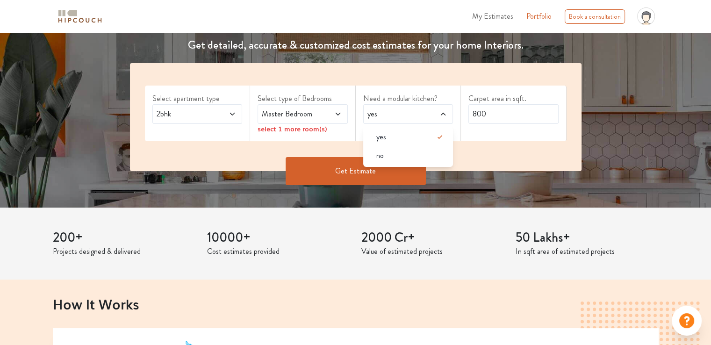 The image size is (711, 345). Describe the element at coordinates (124, 238) in the screenshot. I see `h3: 200+` at that location.